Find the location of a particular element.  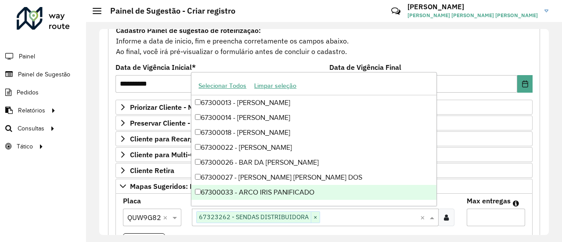

span: Relatórios is located at coordinates (32, 110).